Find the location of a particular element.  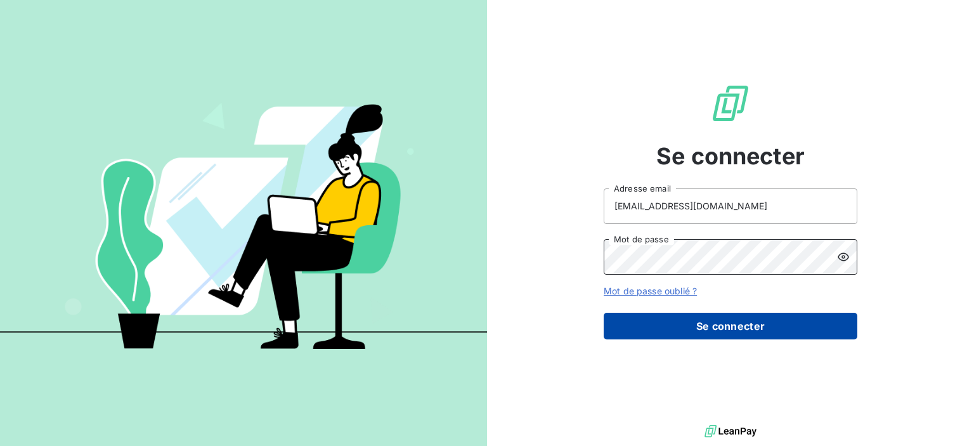

a: Mot de passe oublié ? is located at coordinates (650, 291).